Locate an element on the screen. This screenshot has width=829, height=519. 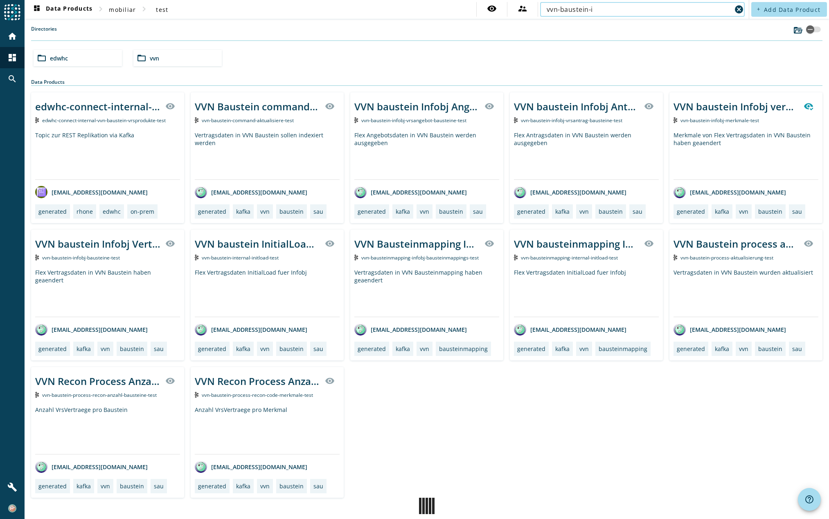
img: Kafka Topic: vvn-baustein-internal-initload-test is located at coordinates (196, 258).